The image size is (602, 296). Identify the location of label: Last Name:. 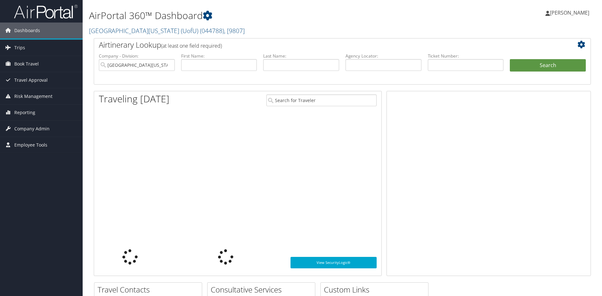
(301, 56).